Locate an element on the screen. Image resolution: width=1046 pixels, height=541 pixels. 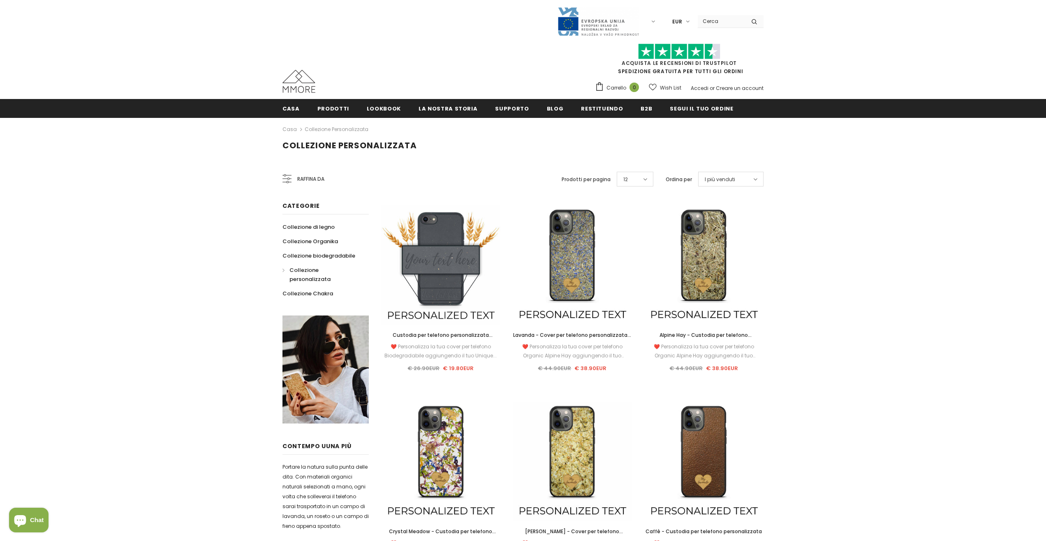
span: EUR is located at coordinates (677, 22).